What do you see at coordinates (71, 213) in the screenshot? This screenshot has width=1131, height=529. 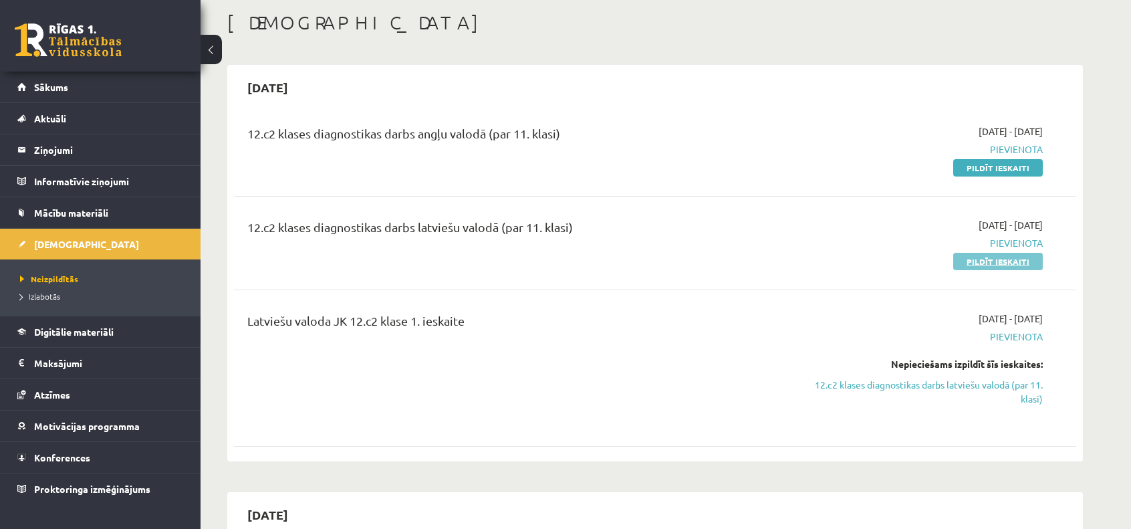 I see `span: Mācību materiāli` at bounding box center [71, 213].